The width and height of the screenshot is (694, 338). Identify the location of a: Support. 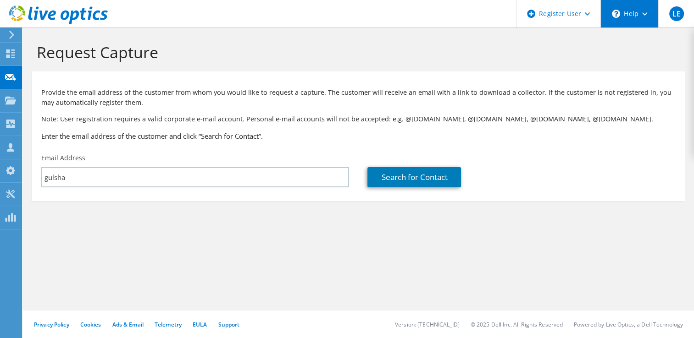
(228, 325).